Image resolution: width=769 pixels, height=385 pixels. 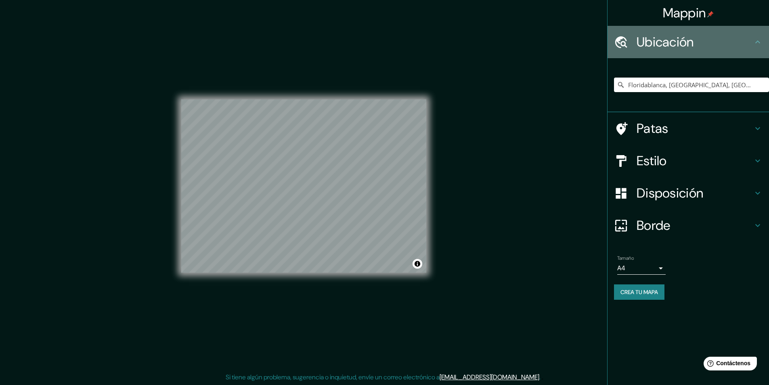 What do you see at coordinates (417, 264) in the screenshot?
I see `button: Activar o desactivar atribución` at bounding box center [417, 264].